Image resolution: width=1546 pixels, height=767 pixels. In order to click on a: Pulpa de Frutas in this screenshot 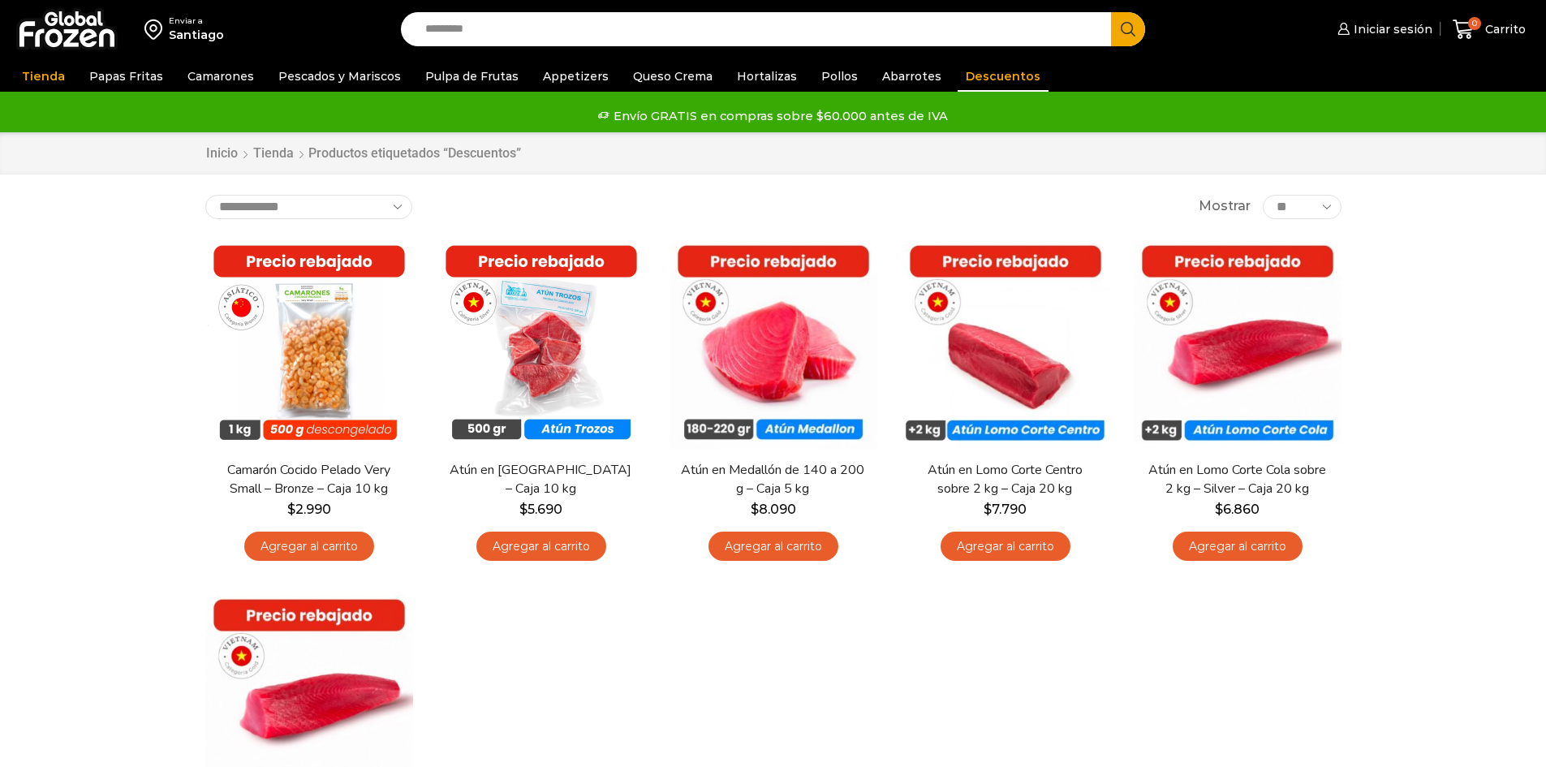, I will do `click(471, 76)`.